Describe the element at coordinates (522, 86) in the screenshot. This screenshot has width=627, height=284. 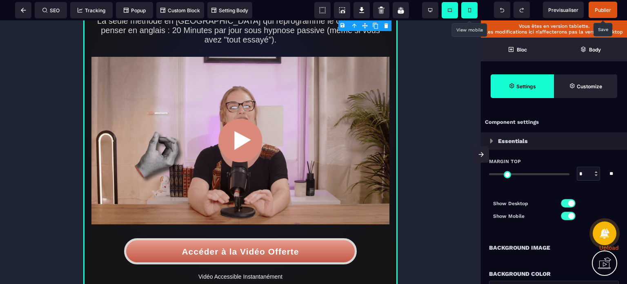
I see `span: Settings` at that location.